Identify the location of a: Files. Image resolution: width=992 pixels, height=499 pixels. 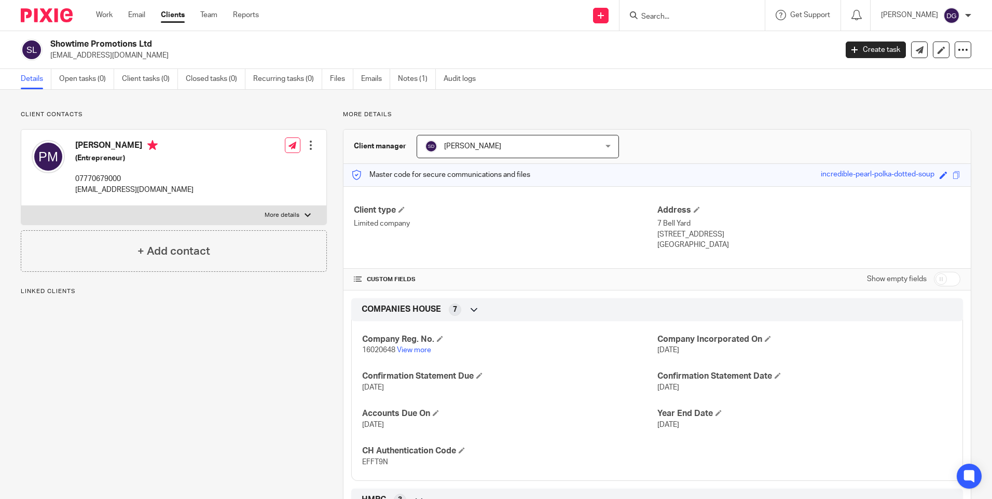
(341, 79).